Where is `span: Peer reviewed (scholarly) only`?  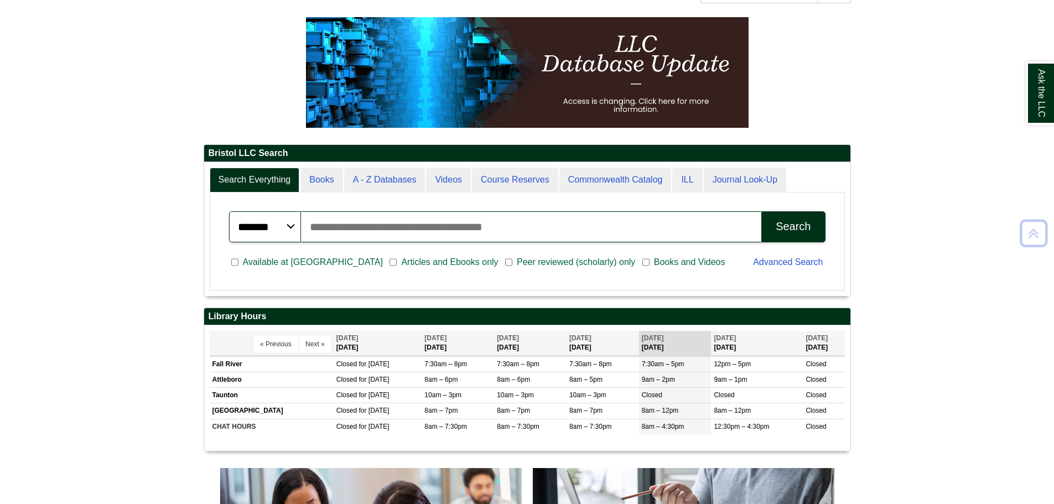 span: Peer reviewed (scholarly) only is located at coordinates (576, 262).